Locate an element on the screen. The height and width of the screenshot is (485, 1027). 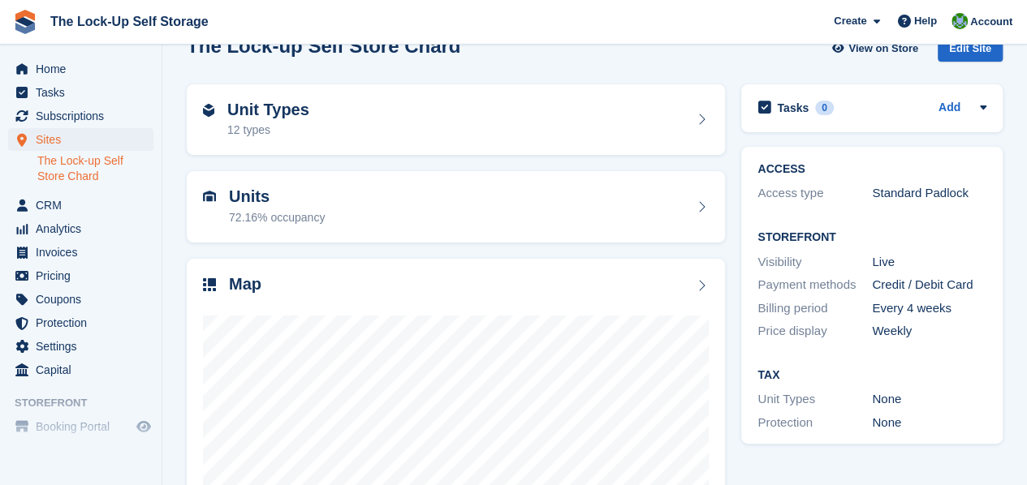
span: Capital is located at coordinates (84, 370).